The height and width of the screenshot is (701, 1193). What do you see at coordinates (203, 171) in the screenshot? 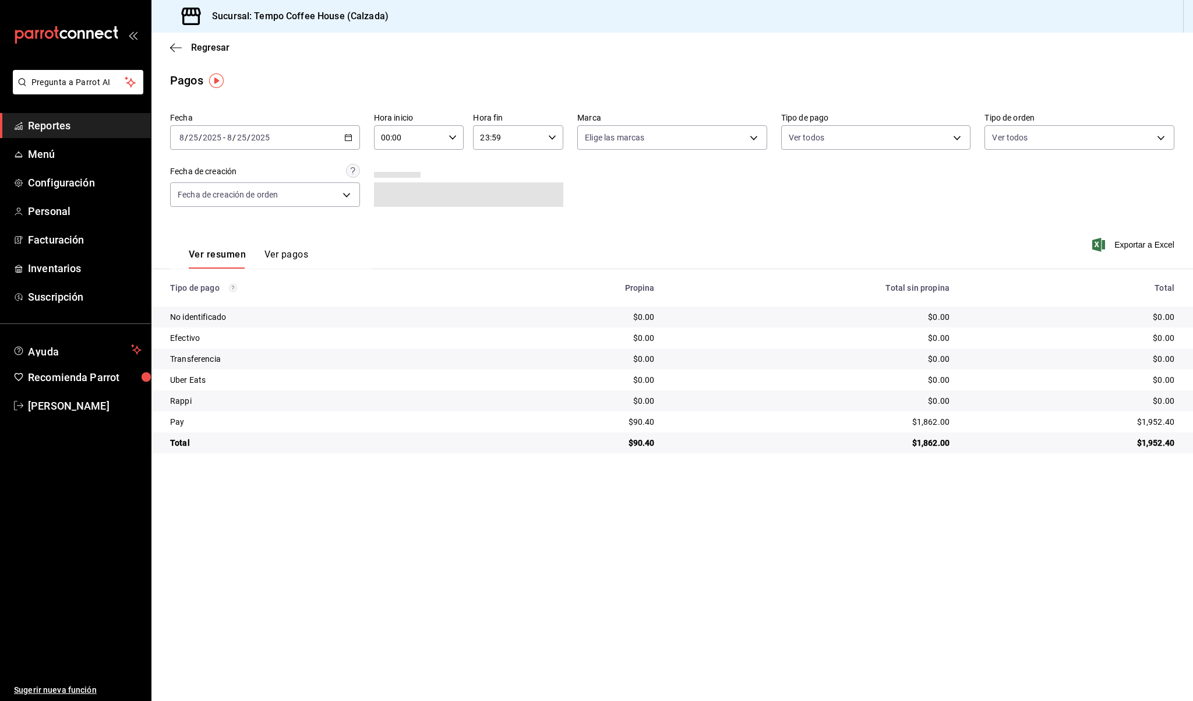
I see `div: Fecha de creación` at bounding box center [203, 171].